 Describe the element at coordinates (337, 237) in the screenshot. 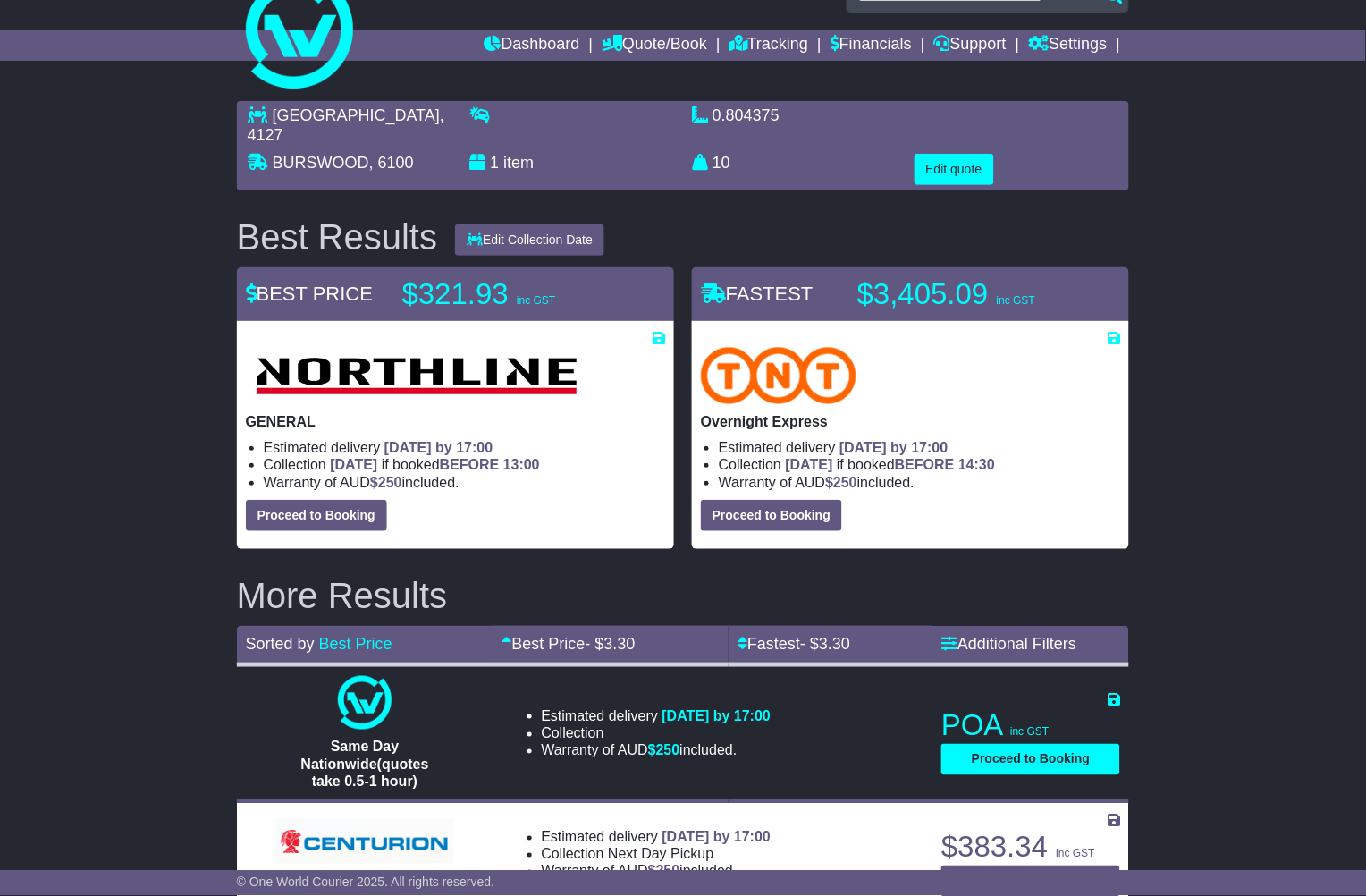

I see `div: Best Results` at that location.